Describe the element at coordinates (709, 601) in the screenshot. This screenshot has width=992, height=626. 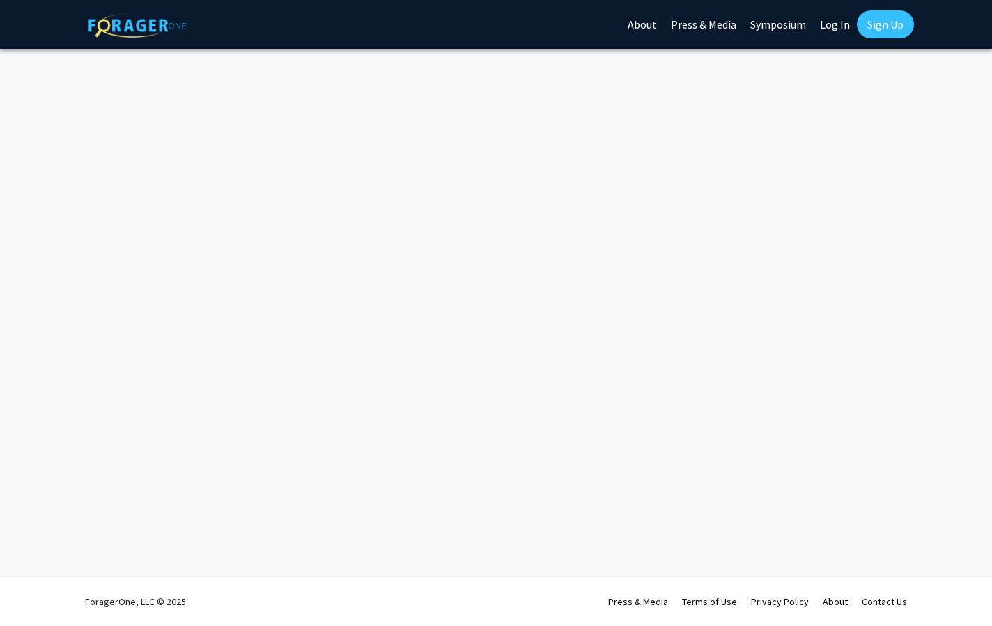
I see `a: Terms of Use` at that location.